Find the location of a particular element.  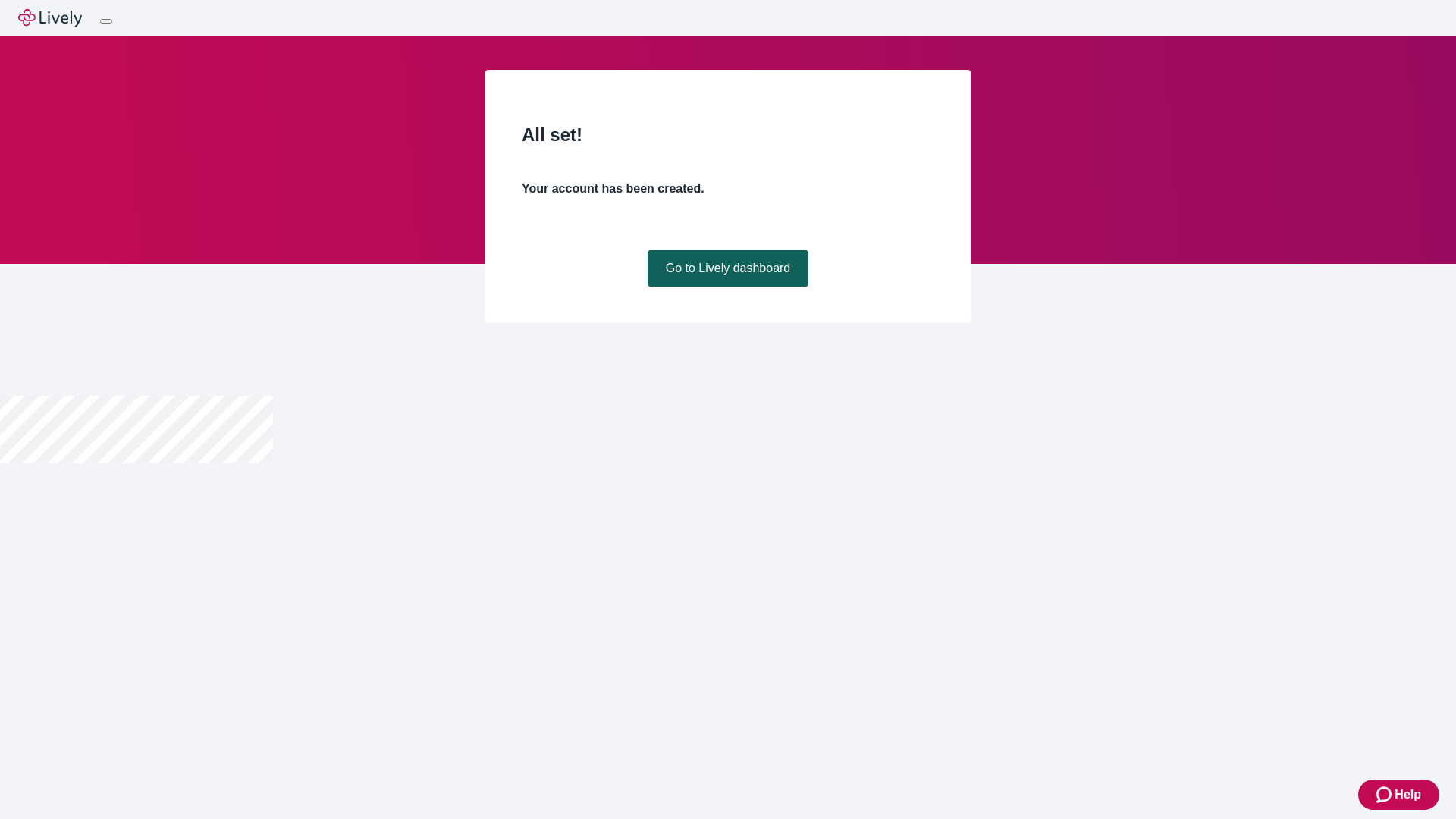

img: Lively is located at coordinates (50, 18).